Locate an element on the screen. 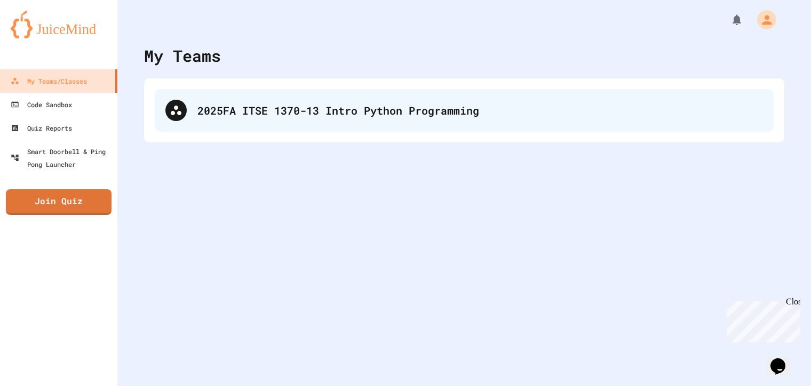 The image size is (811, 386). a: Join Quiz is located at coordinates (59, 202).